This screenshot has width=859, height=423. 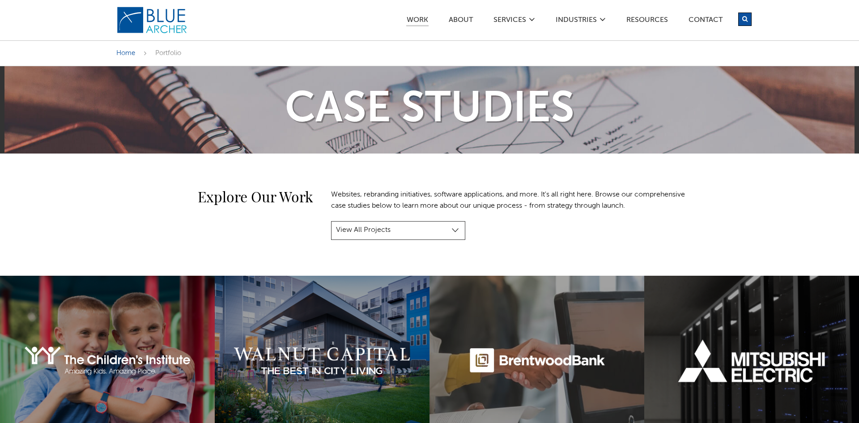 What do you see at coordinates (510, 201) in the screenshot?
I see `p: Websites, rebranding initiatives, software applications, and more. It's all right here. Browse ou...` at bounding box center [510, 201].